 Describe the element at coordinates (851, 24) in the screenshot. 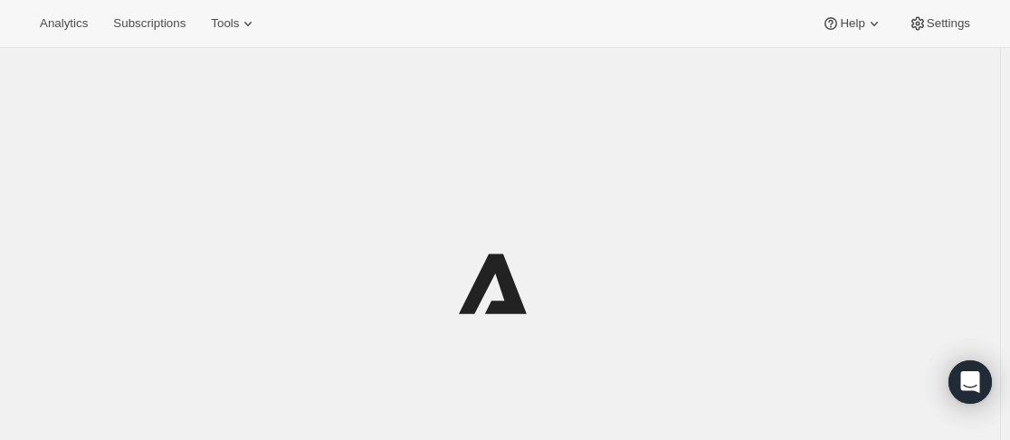

I see `button: Help` at that location.